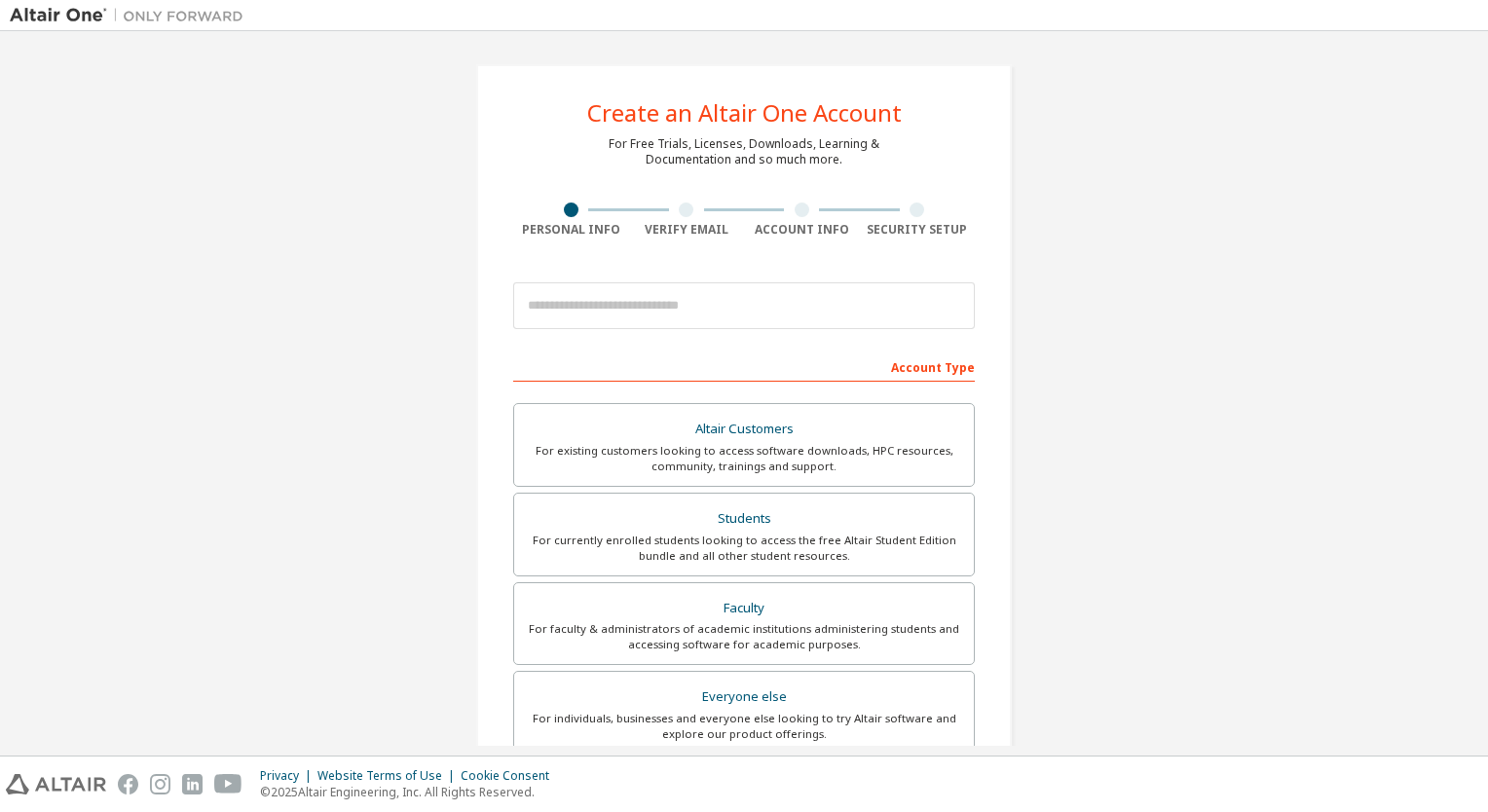  Describe the element at coordinates (744, 113) in the screenshot. I see `div: Create an Altair One Account` at that location.